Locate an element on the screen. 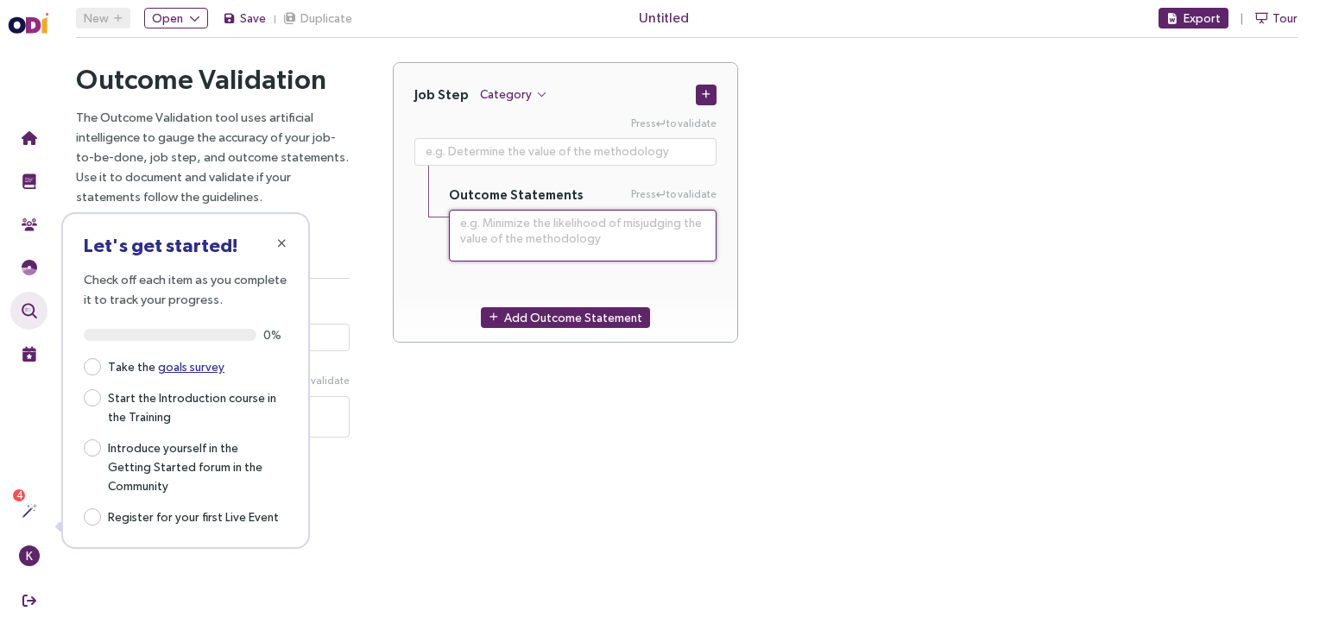 This screenshot has height=630, width=1326. span: Untitled is located at coordinates (664, 17).